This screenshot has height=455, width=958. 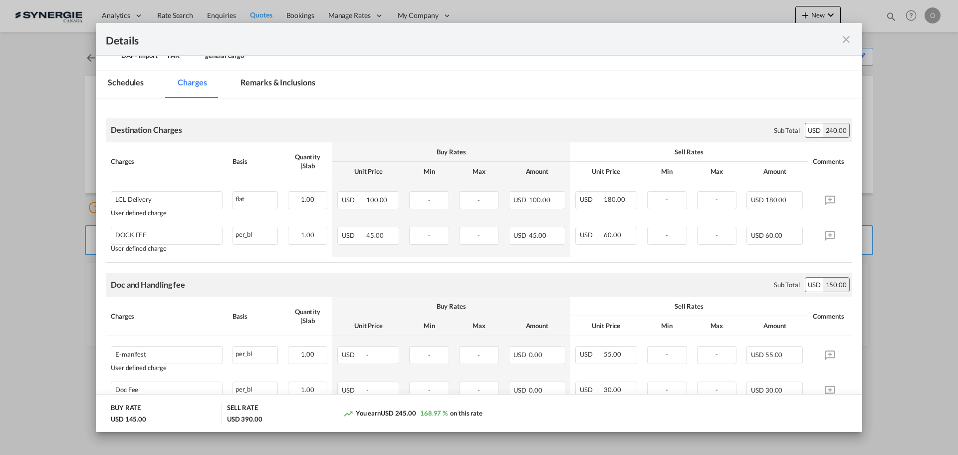 I want to click on md-pagination-wrapper: Use the left and right arrow keys to navigate between tabs, so click(x=216, y=84).